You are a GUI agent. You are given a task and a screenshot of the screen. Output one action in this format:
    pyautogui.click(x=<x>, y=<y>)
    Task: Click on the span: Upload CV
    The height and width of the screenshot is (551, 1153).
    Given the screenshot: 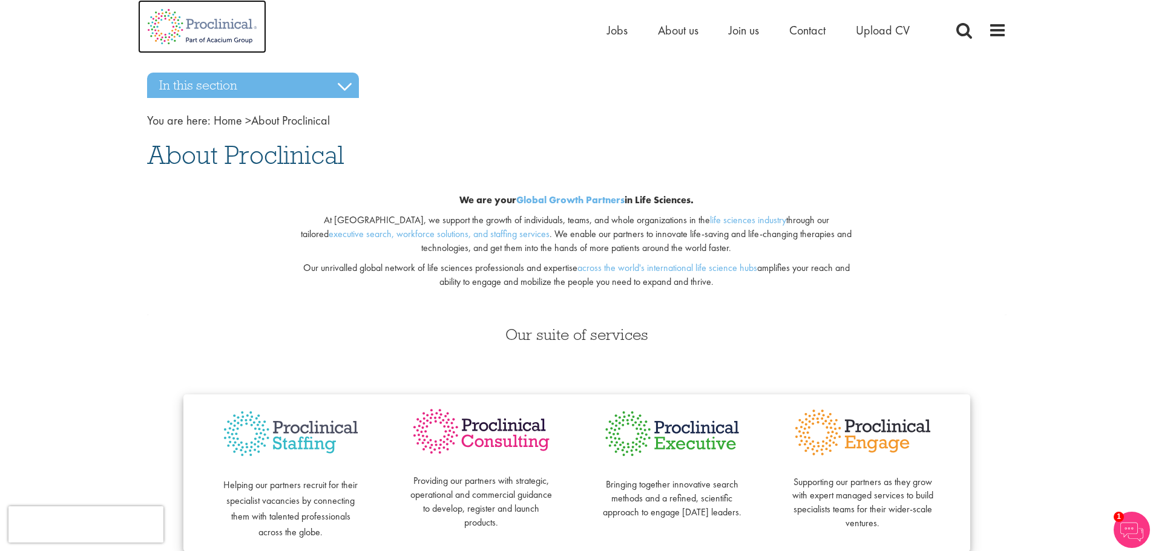 What is the action you would take?
    pyautogui.click(x=883, y=30)
    